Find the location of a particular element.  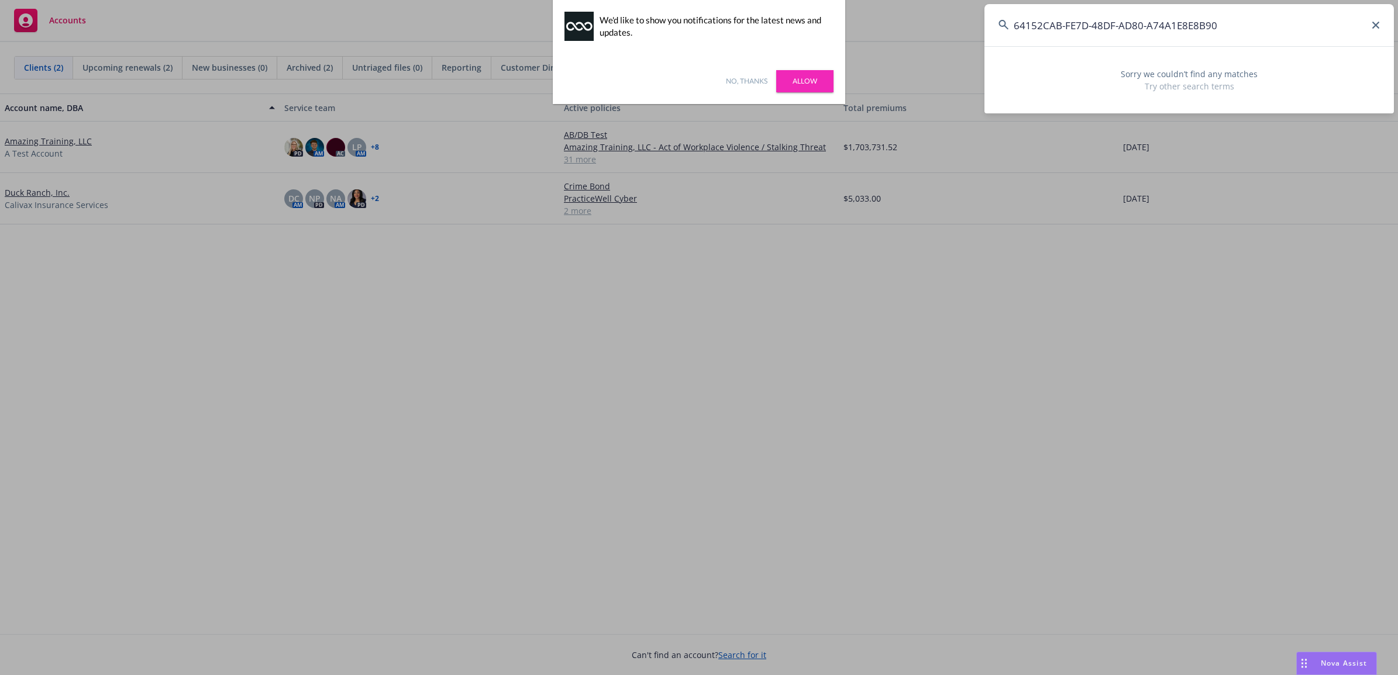

div: Drag to move is located at coordinates (1303, 664).